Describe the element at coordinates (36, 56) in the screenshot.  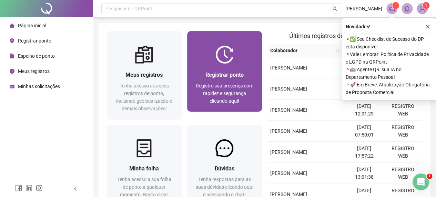
I see `span: Espelho de ponto` at that location.